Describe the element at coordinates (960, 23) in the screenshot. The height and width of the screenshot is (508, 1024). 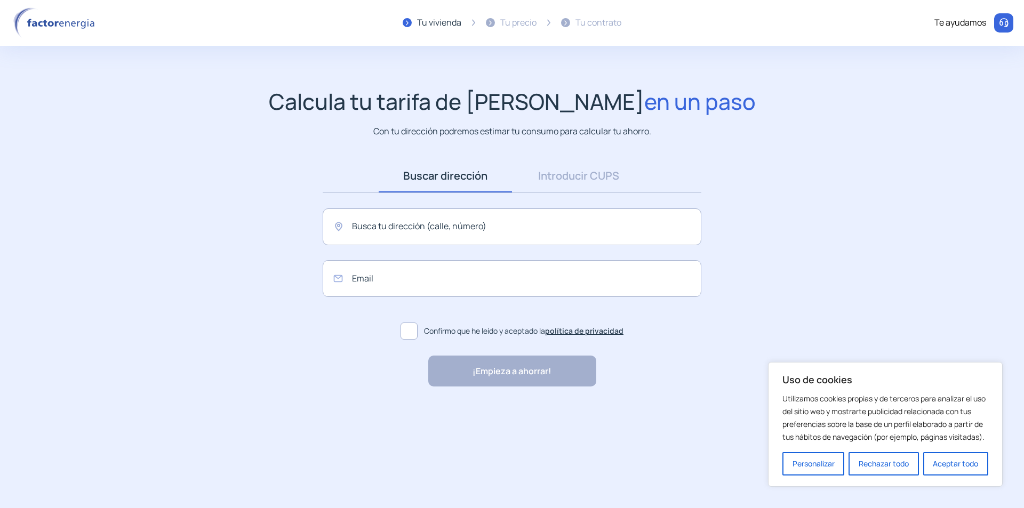
I see `div: Te ayudamos` at that location.